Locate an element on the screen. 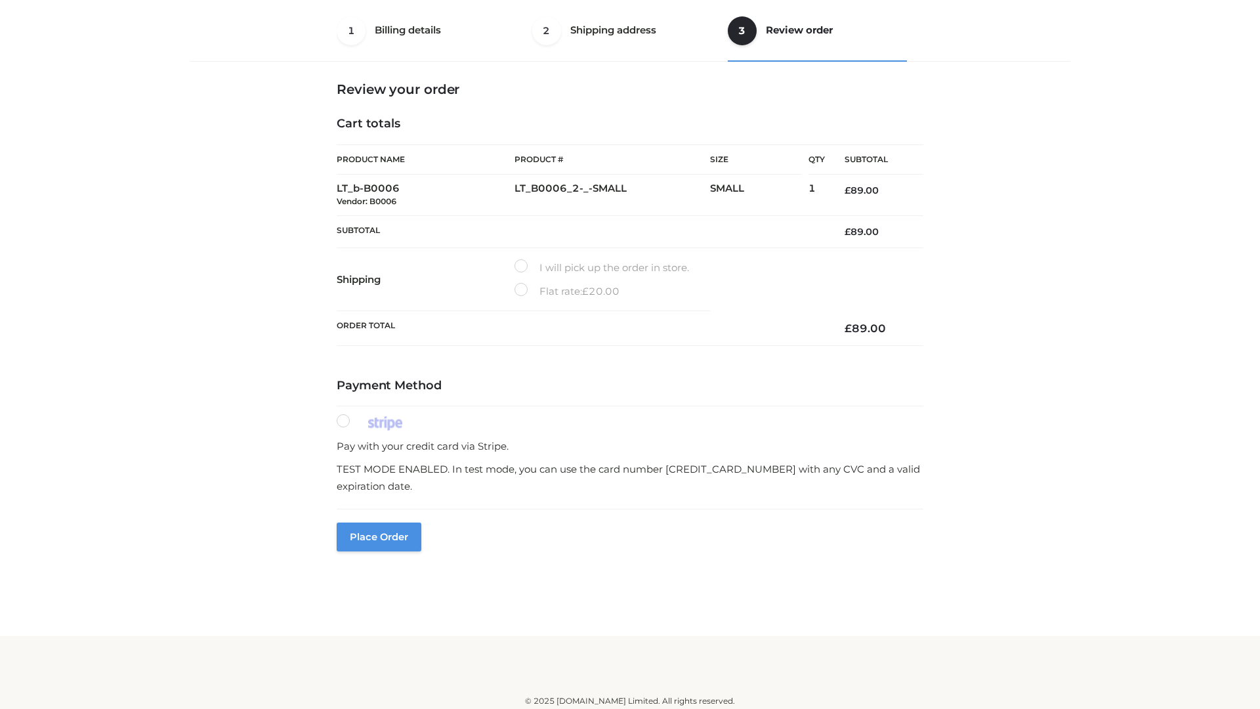  p: Pay with your credit card via Stripe. is located at coordinates (630, 446).